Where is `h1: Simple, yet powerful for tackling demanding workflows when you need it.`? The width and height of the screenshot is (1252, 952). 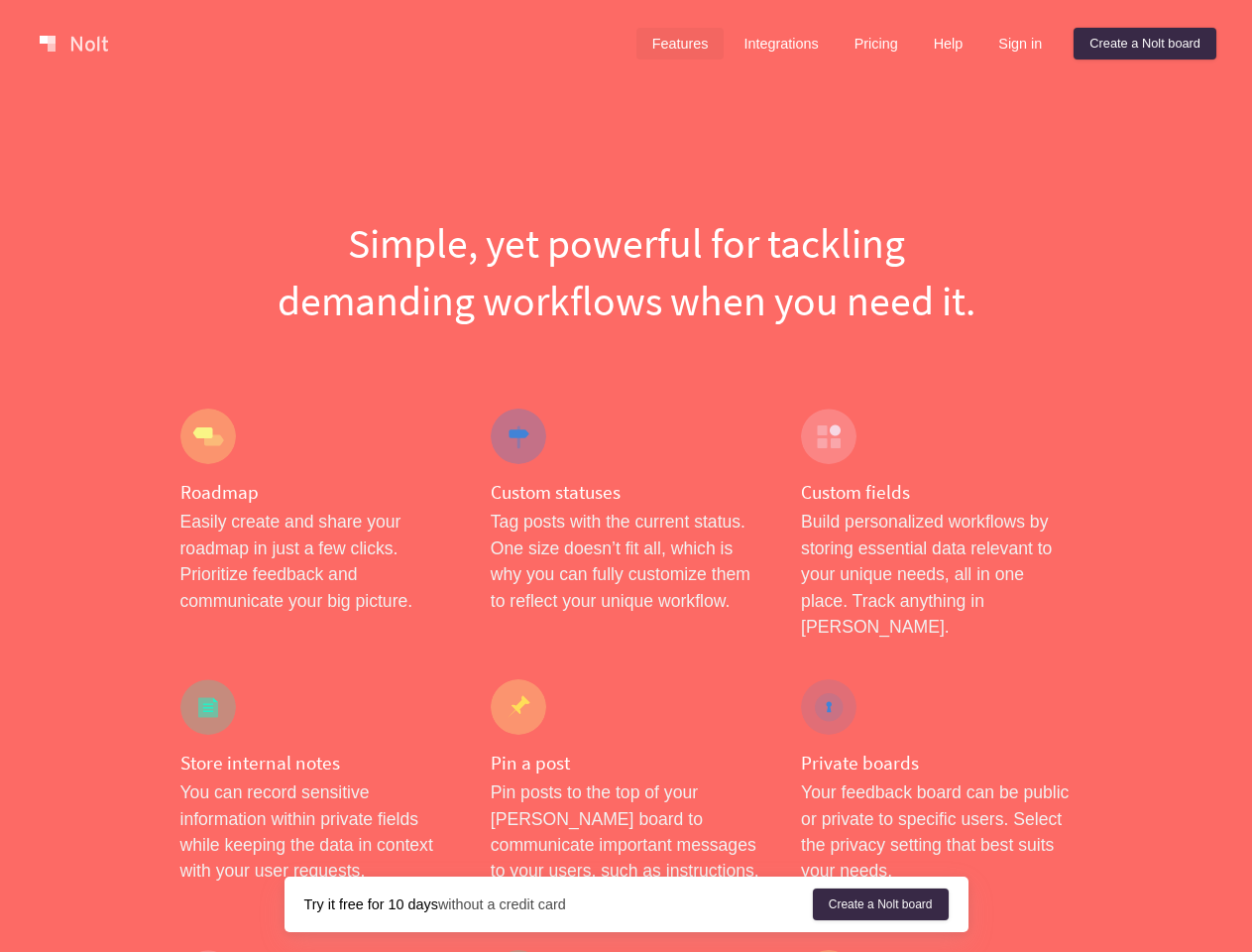 h1: Simple, yet powerful for tackling demanding workflows when you need it. is located at coordinates (627, 272).